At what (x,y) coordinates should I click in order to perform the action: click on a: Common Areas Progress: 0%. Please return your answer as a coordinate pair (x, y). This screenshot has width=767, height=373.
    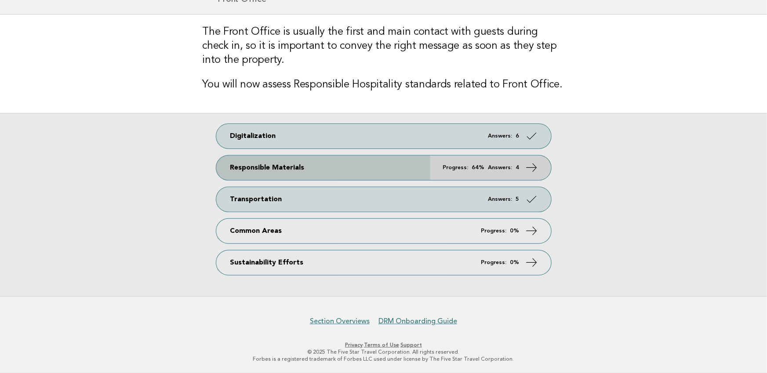
    Looking at the image, I should click on (384, 231).